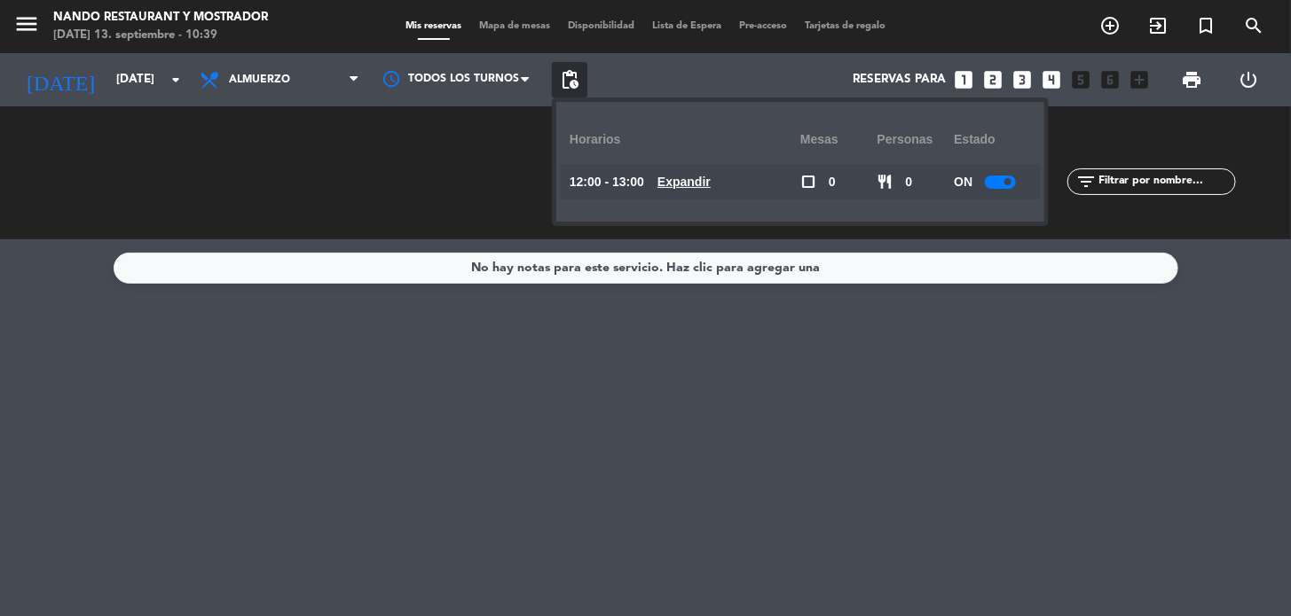 The height and width of the screenshot is (616, 1291). What do you see at coordinates (687, 26) in the screenshot?
I see `span: Lista de Espera` at bounding box center [687, 26].